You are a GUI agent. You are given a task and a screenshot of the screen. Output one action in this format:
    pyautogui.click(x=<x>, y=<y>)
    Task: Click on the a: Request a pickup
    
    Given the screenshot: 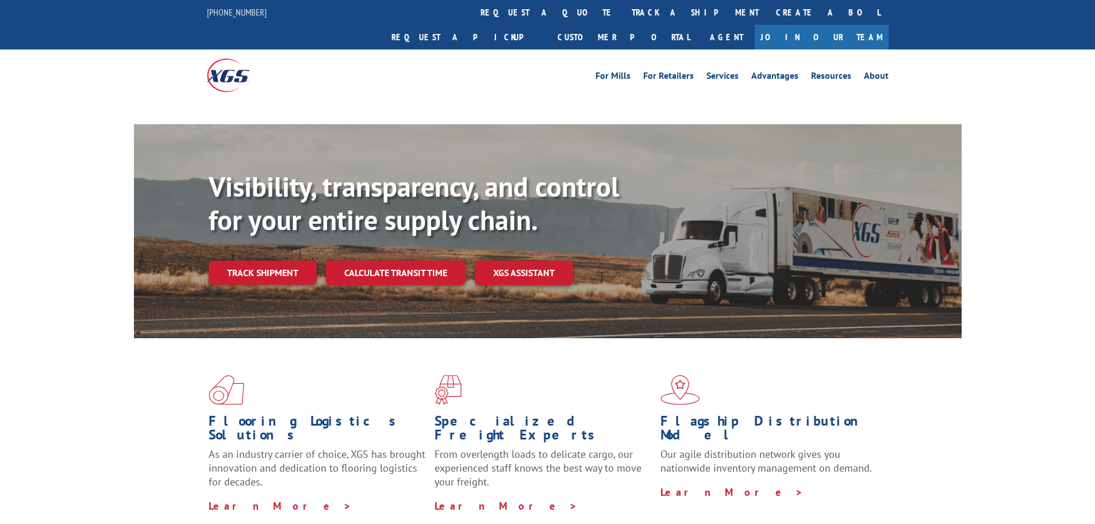 What is the action you would take?
    pyautogui.click(x=466, y=37)
    